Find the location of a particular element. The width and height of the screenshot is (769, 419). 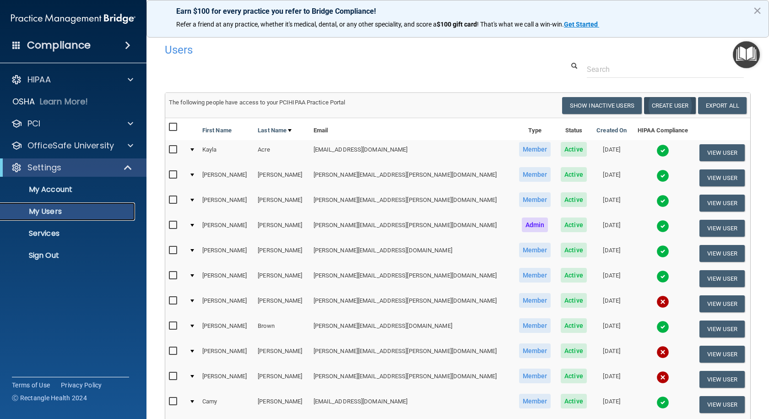

h4: Compliance is located at coordinates (59, 45).